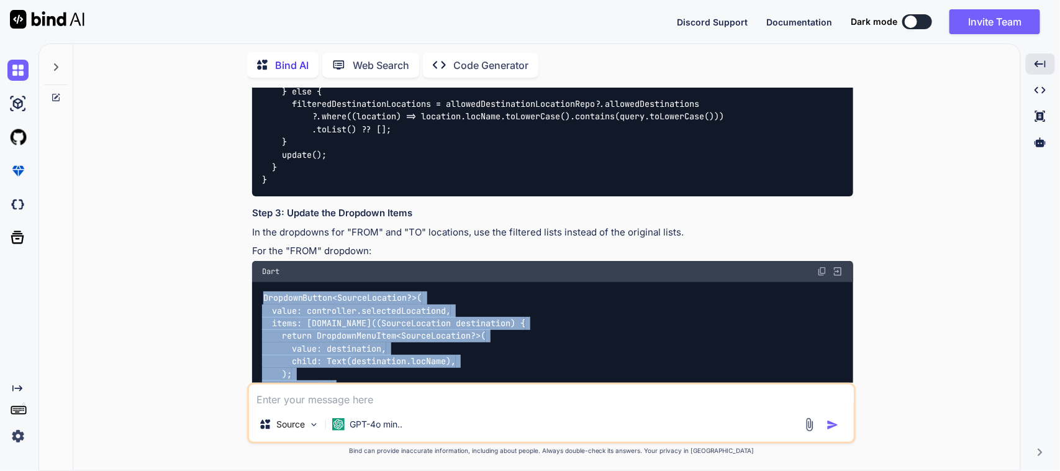 The height and width of the screenshot is (471, 1060). I want to click on p: Web Search, so click(381, 65).